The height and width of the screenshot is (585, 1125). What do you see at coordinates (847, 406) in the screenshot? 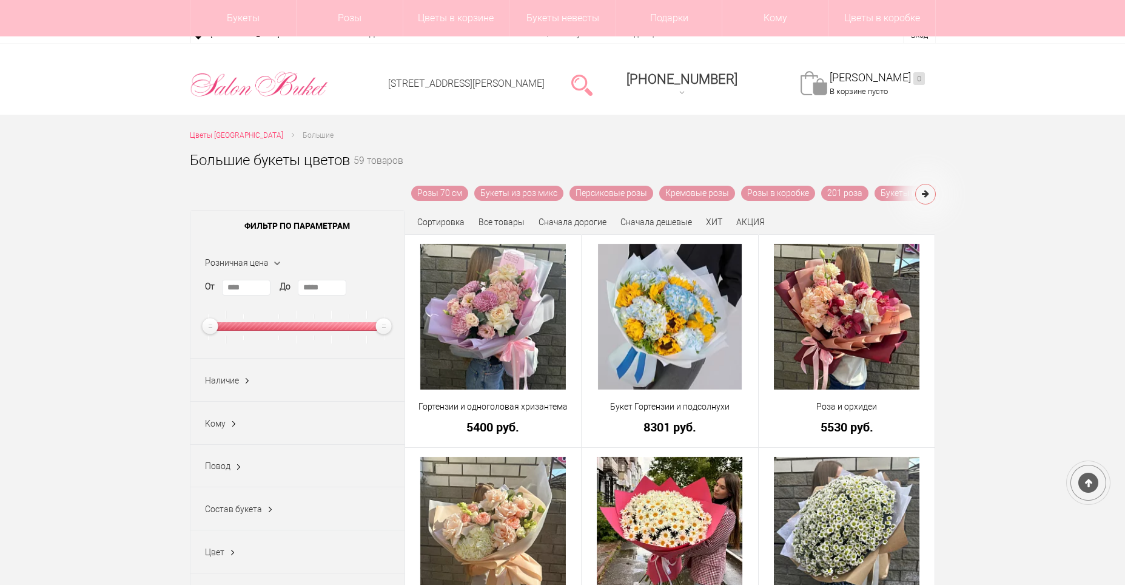
I see `span: Роза и орхидеи` at bounding box center [847, 406].